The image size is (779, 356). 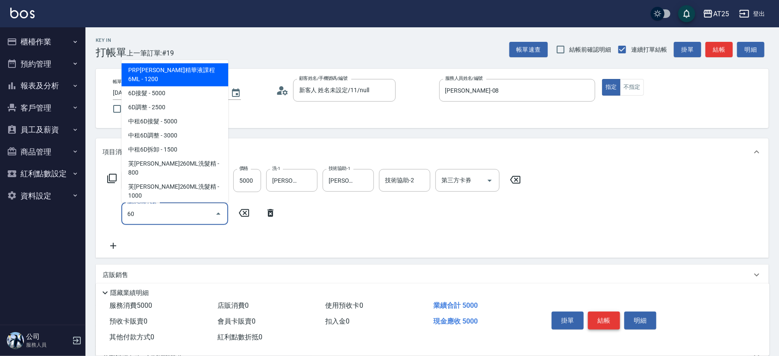 I want to click on span: 現金應收 5000, so click(x=455, y=321).